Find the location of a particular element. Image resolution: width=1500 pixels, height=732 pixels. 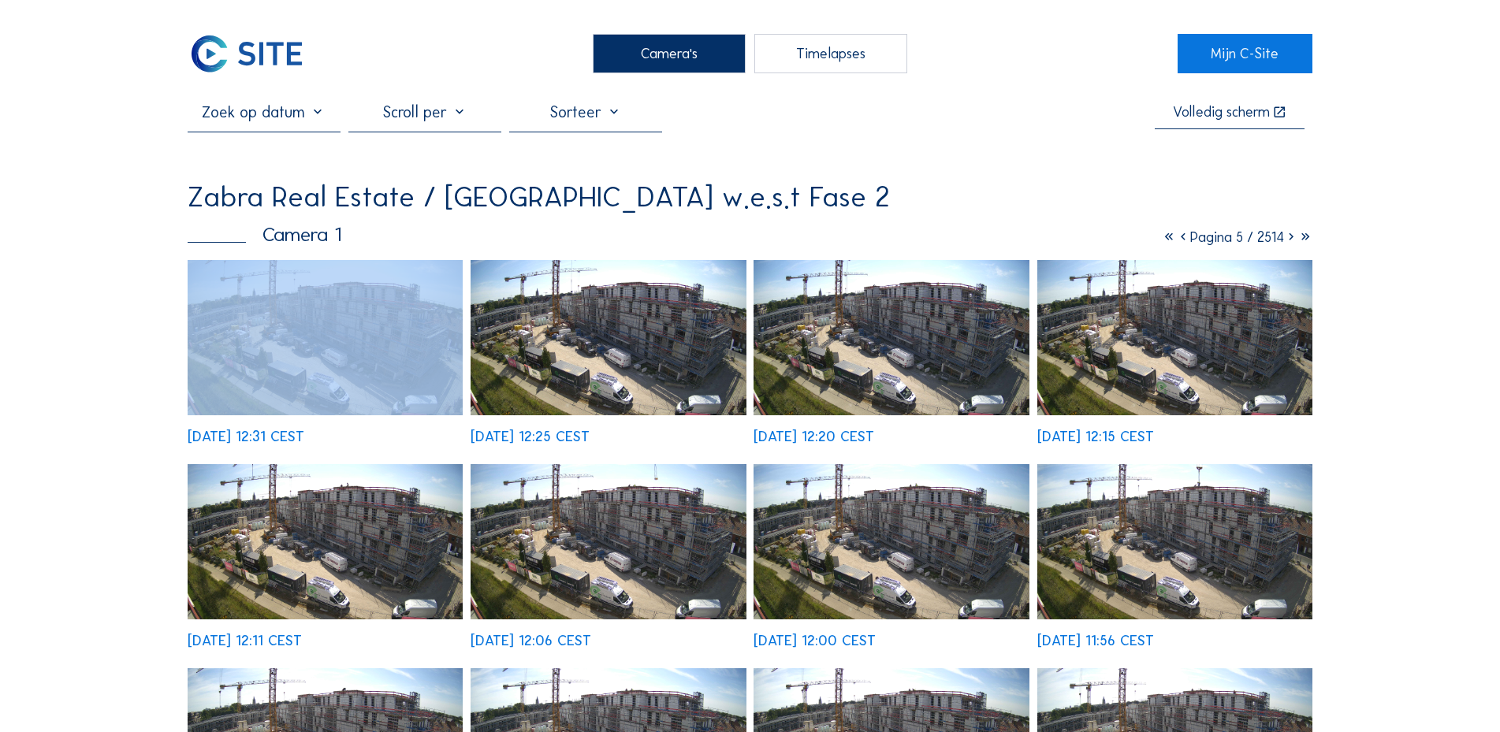

div: Timelapses is located at coordinates (831, 54).